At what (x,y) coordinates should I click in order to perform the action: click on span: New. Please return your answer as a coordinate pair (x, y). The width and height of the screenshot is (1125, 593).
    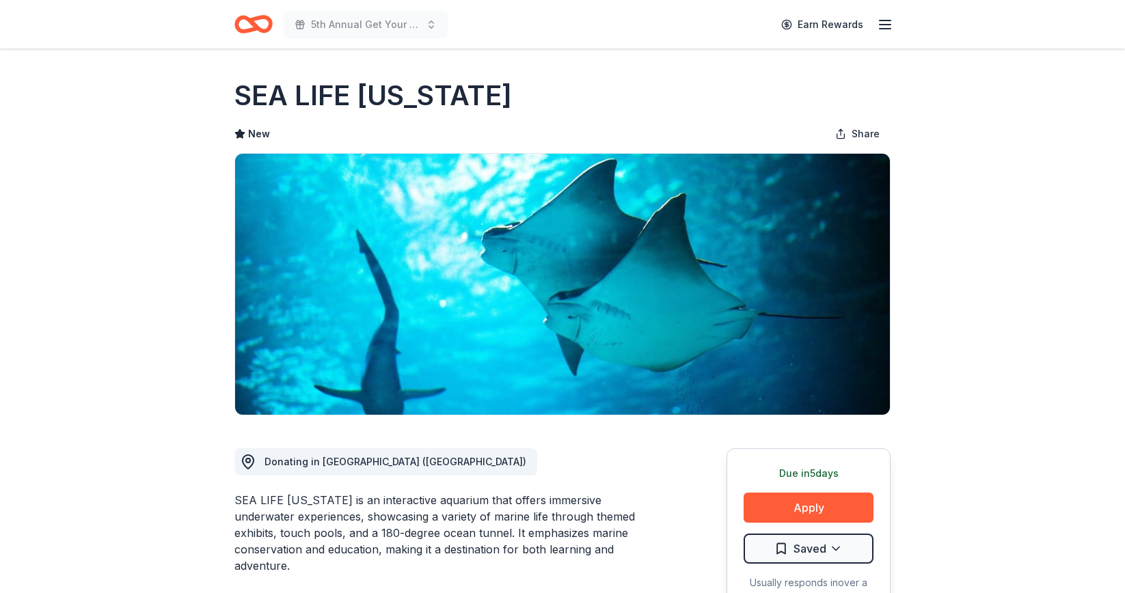
    Looking at the image, I should click on (259, 134).